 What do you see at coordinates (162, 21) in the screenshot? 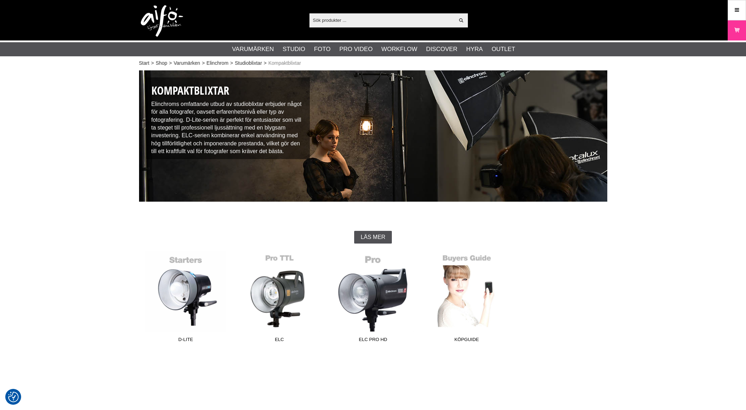
I see `img: logo.png` at bounding box center [162, 21].